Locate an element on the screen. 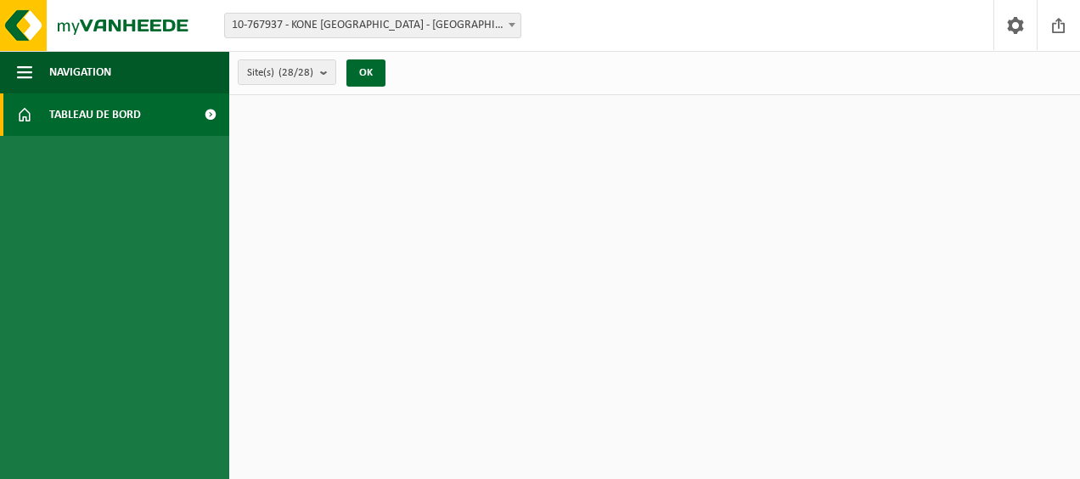 Image resolution: width=1080 pixels, height=479 pixels. count: (28/28) is located at coordinates (295, 72).